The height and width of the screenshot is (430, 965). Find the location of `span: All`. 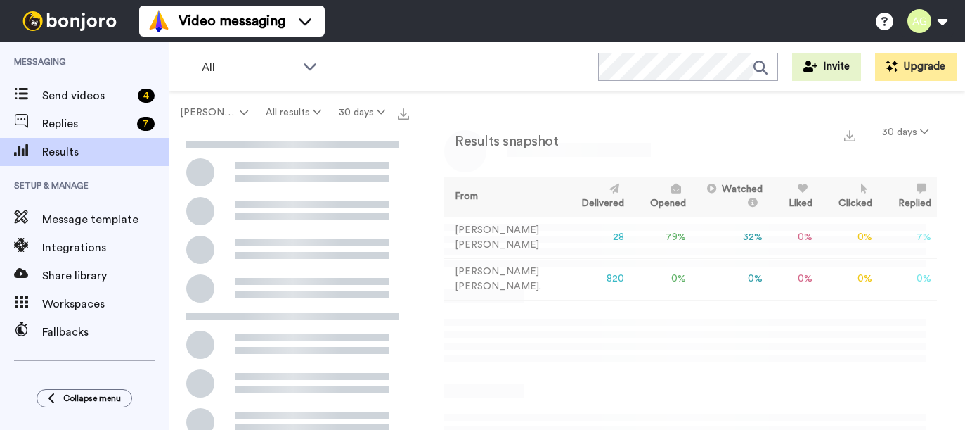

span: All is located at coordinates (249, 67).